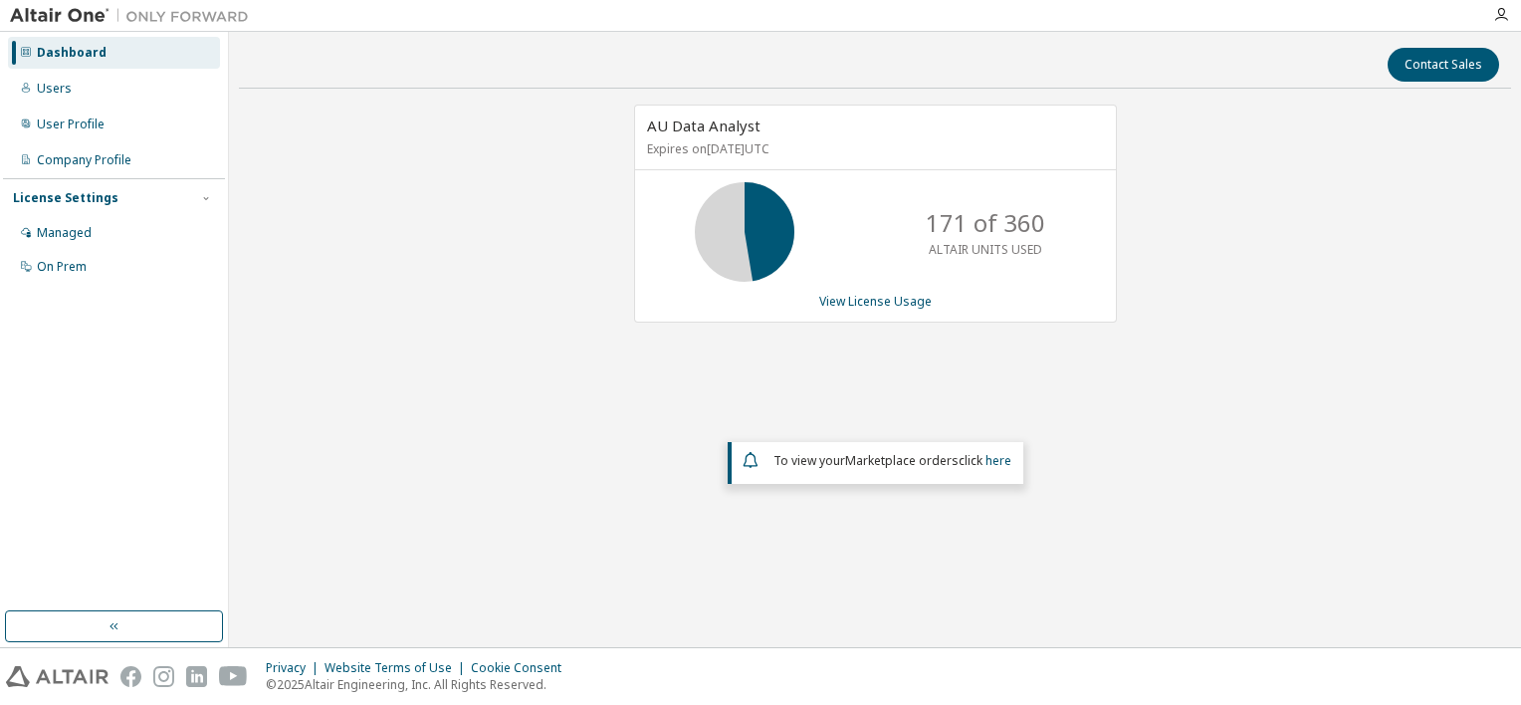 This screenshot has height=705, width=1521. Describe the element at coordinates (397, 668) in the screenshot. I see `div: Website Terms of Use` at that location.